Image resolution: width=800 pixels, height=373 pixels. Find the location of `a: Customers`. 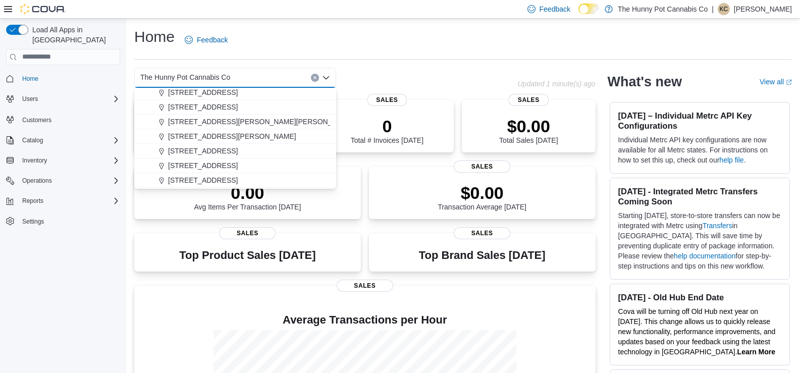

a: Customers is located at coordinates (37, 120).